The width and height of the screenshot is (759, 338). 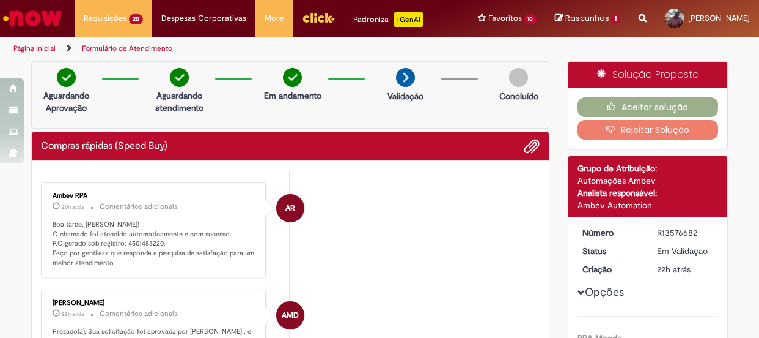 I want to click on dt: Criação, so click(x=611, y=269).